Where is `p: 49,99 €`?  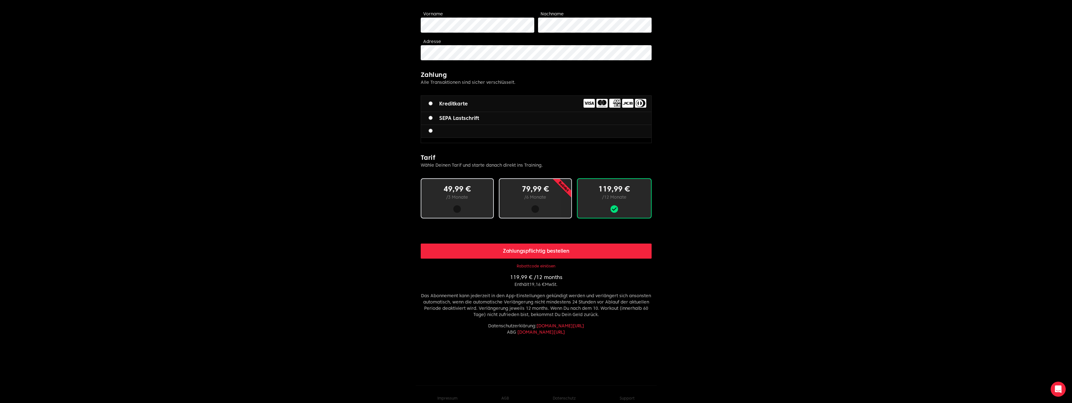
p: 49,99 € is located at coordinates (457, 189).